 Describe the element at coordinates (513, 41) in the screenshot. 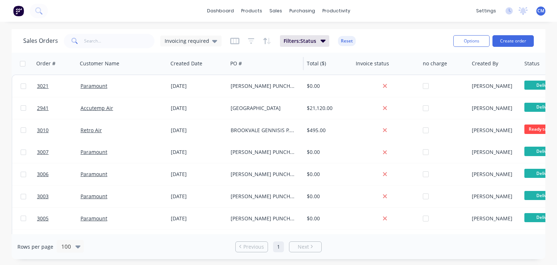

I see `button: Create order` at that location.